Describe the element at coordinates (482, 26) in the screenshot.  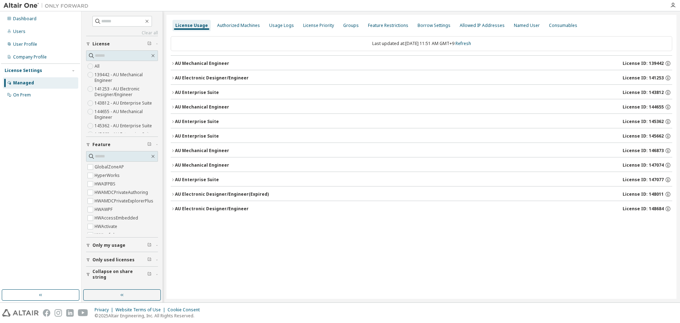
I see `div: Allowed IP Addresses` at that location.